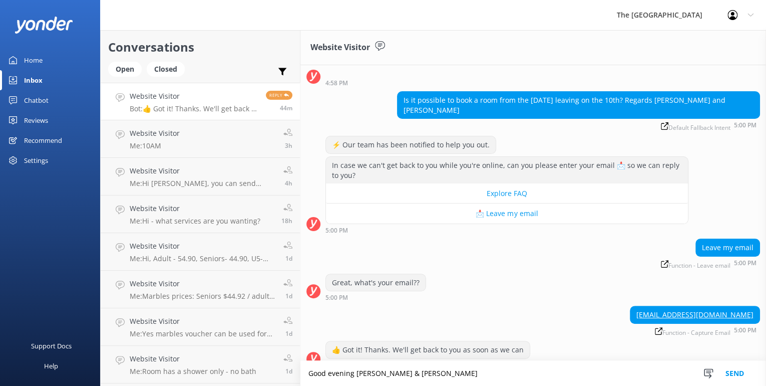 The width and height of the screenshot is (766, 386). What do you see at coordinates (376, 282) in the screenshot?
I see `div: Great, what's your email??` at bounding box center [376, 282].